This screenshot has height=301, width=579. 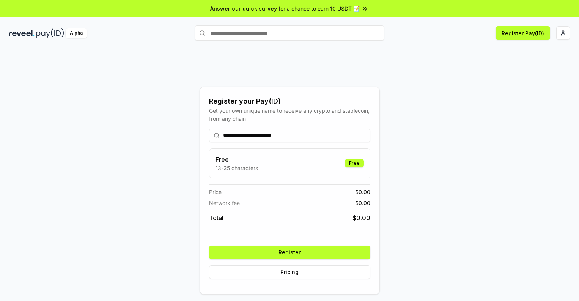 I want to click on img: pay_id, so click(x=50, y=33).